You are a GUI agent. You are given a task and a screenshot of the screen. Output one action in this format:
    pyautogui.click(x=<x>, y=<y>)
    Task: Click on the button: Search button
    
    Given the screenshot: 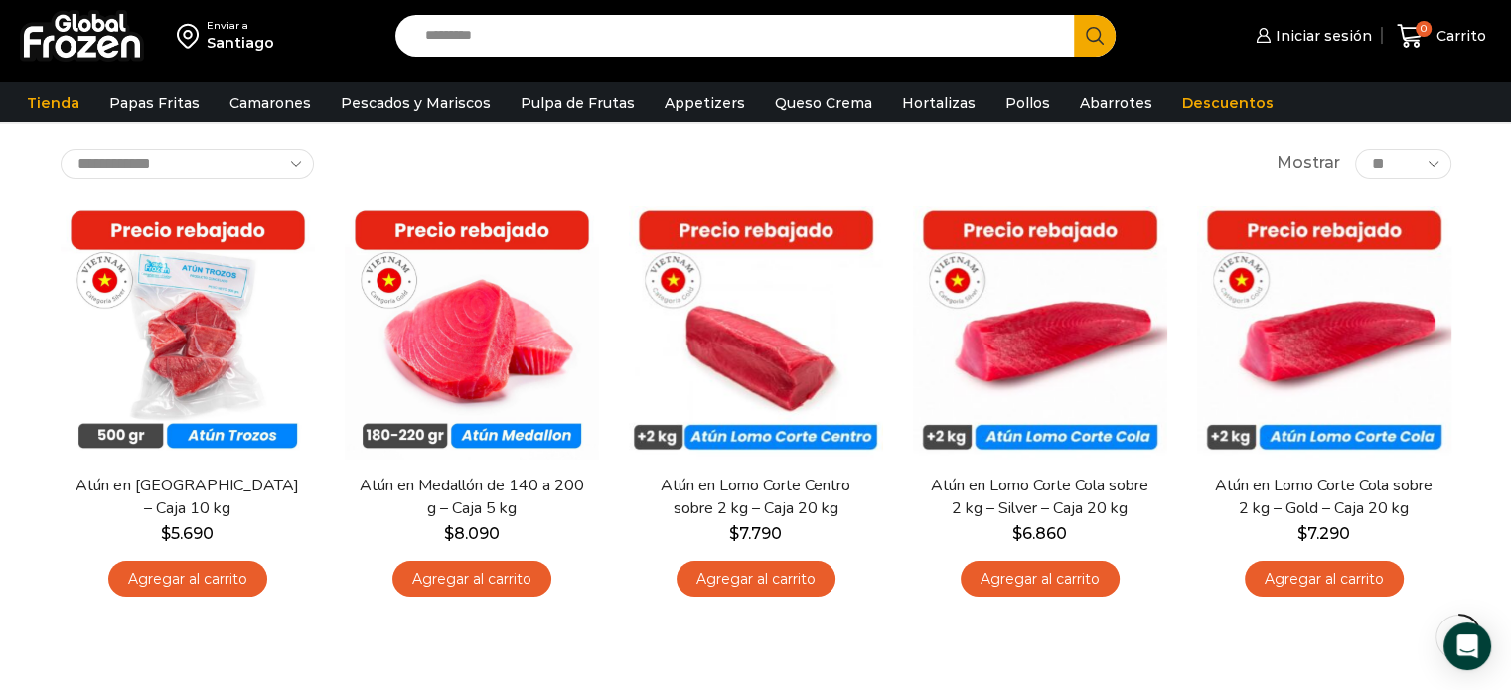 What is the action you would take?
    pyautogui.click(x=1095, y=36)
    